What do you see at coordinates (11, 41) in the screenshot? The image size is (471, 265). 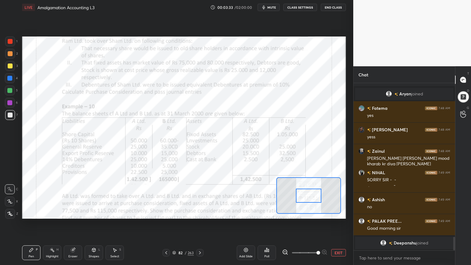 I see `div: 1` at bounding box center [11, 41].